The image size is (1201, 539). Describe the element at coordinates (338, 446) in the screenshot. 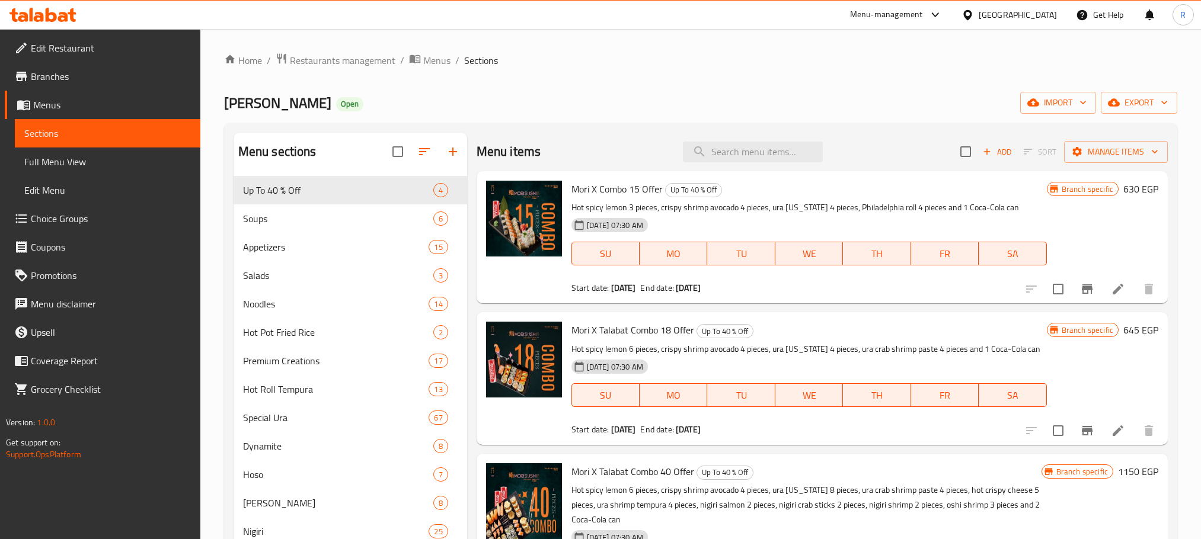

I see `span: Dynamite` at that location.